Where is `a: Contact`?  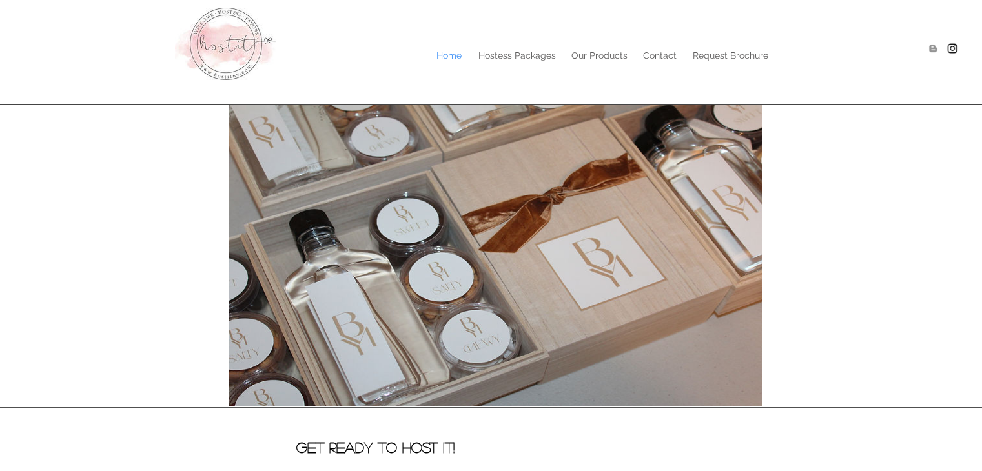
a: Contact is located at coordinates (659, 56).